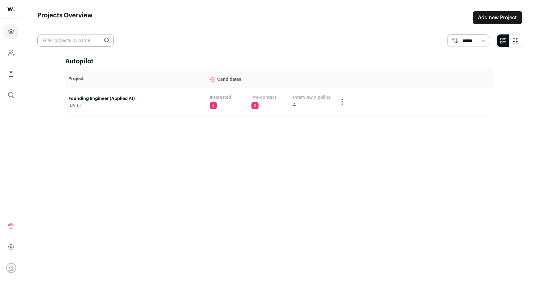 The image size is (537, 281). Describe the element at coordinates (213, 106) in the screenshot. I see `span: 3` at that location.